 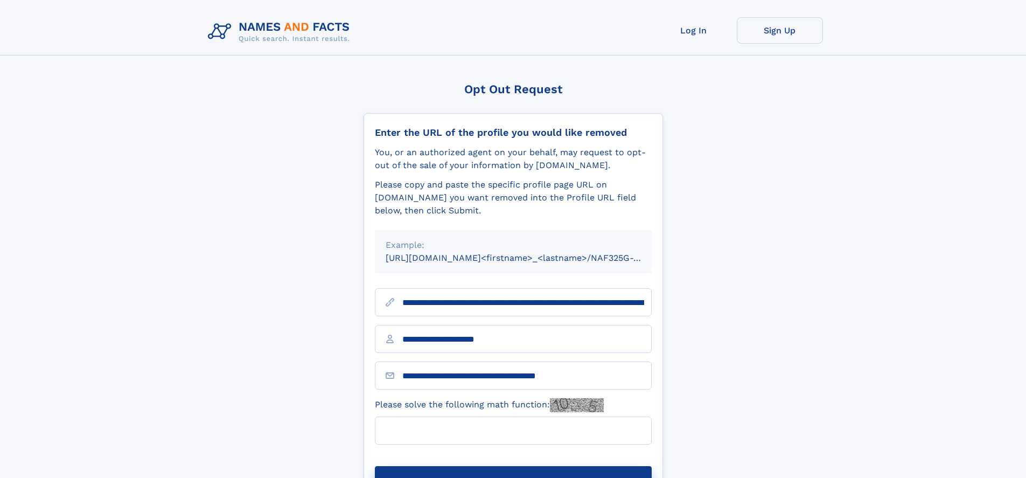 What do you see at coordinates (514, 133) in the screenshot?
I see `div: Enter the URL of the profile you would like removed` at bounding box center [514, 133].